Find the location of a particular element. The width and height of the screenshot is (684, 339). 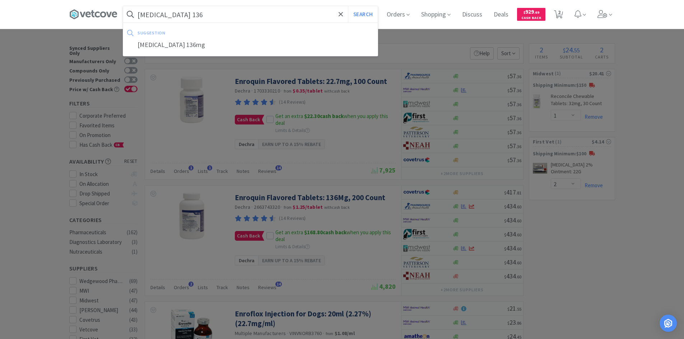

button: Search is located at coordinates (363, 14).